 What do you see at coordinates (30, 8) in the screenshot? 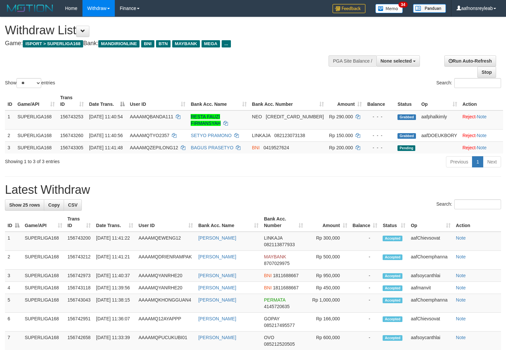
I see `img: MOTION_logo.png` at bounding box center [30, 8].